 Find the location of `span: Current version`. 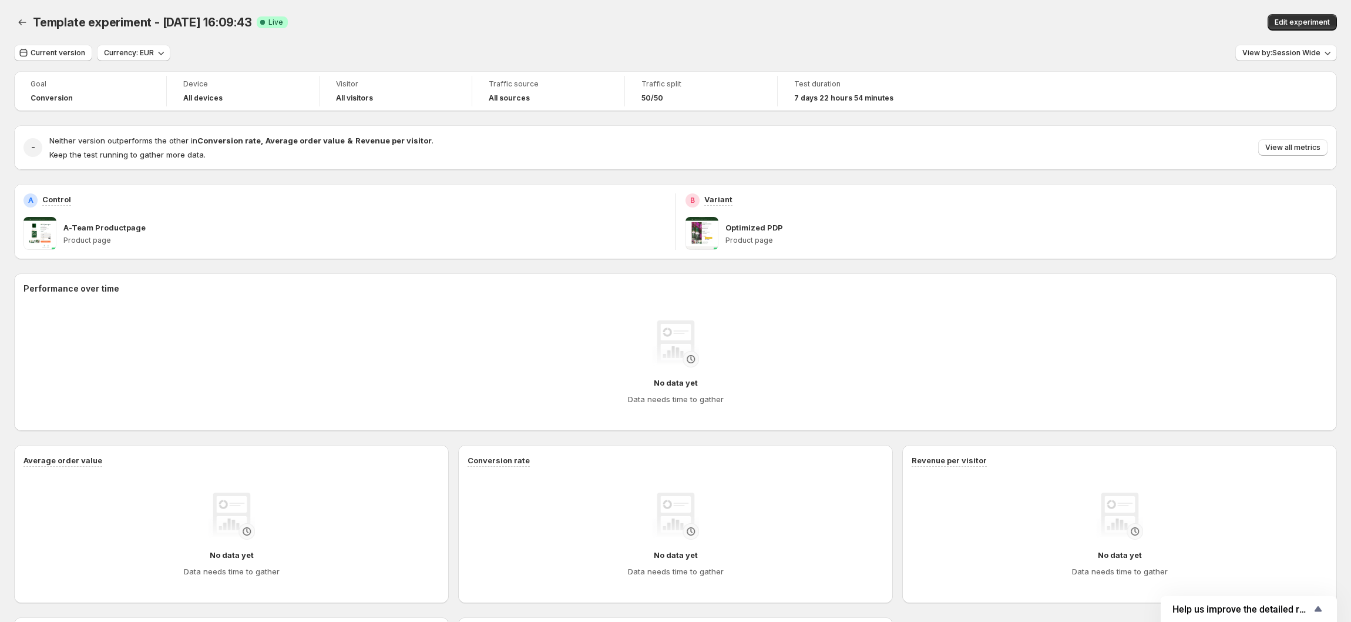

span: Current version is located at coordinates (58, 53).